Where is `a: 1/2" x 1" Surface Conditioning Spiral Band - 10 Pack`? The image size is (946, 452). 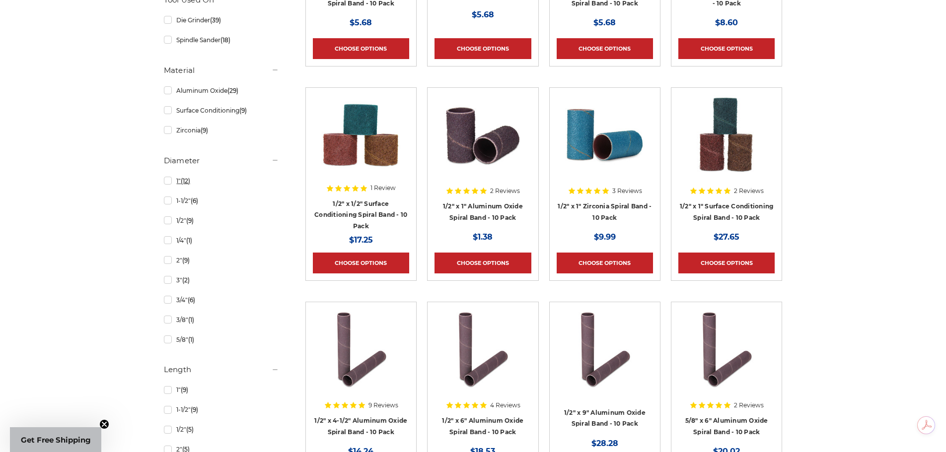 a: 1/2" x 1" Surface Conditioning Spiral Band - 10 Pack is located at coordinates (726, 212).